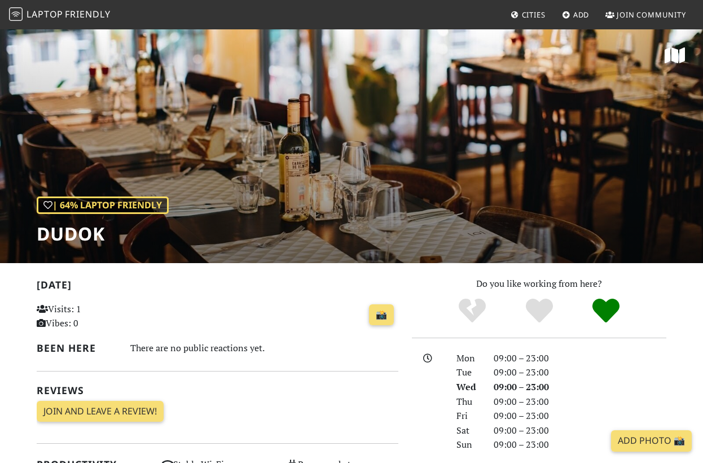 This screenshot has height=463, width=703. Describe the element at coordinates (576, 15) in the screenshot. I see `a: Add` at that location.